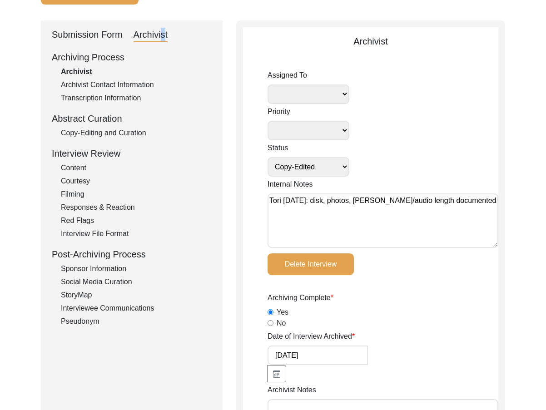 The image size is (546, 410). What do you see at coordinates (132, 57) in the screenshot?
I see `div: Archiving Process` at bounding box center [132, 57].